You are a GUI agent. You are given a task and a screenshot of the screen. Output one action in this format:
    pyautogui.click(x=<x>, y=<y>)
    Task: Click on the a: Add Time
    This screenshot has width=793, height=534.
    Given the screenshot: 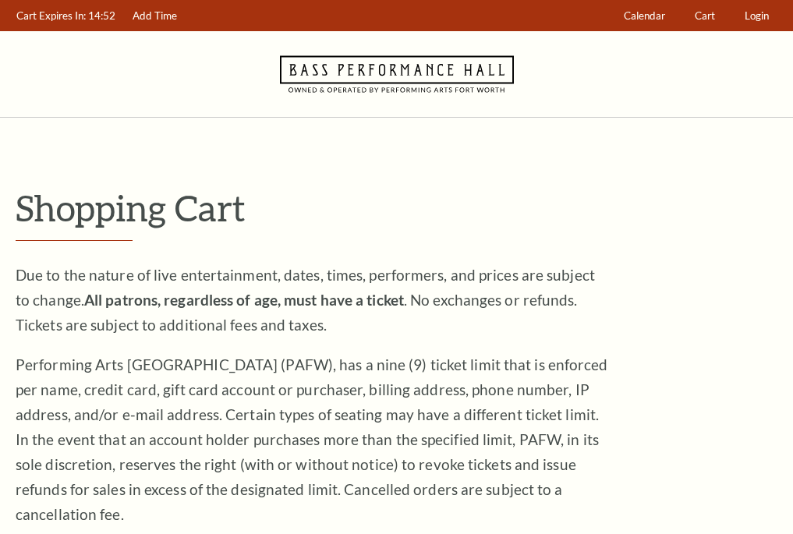 What is the action you would take?
    pyautogui.click(x=155, y=16)
    